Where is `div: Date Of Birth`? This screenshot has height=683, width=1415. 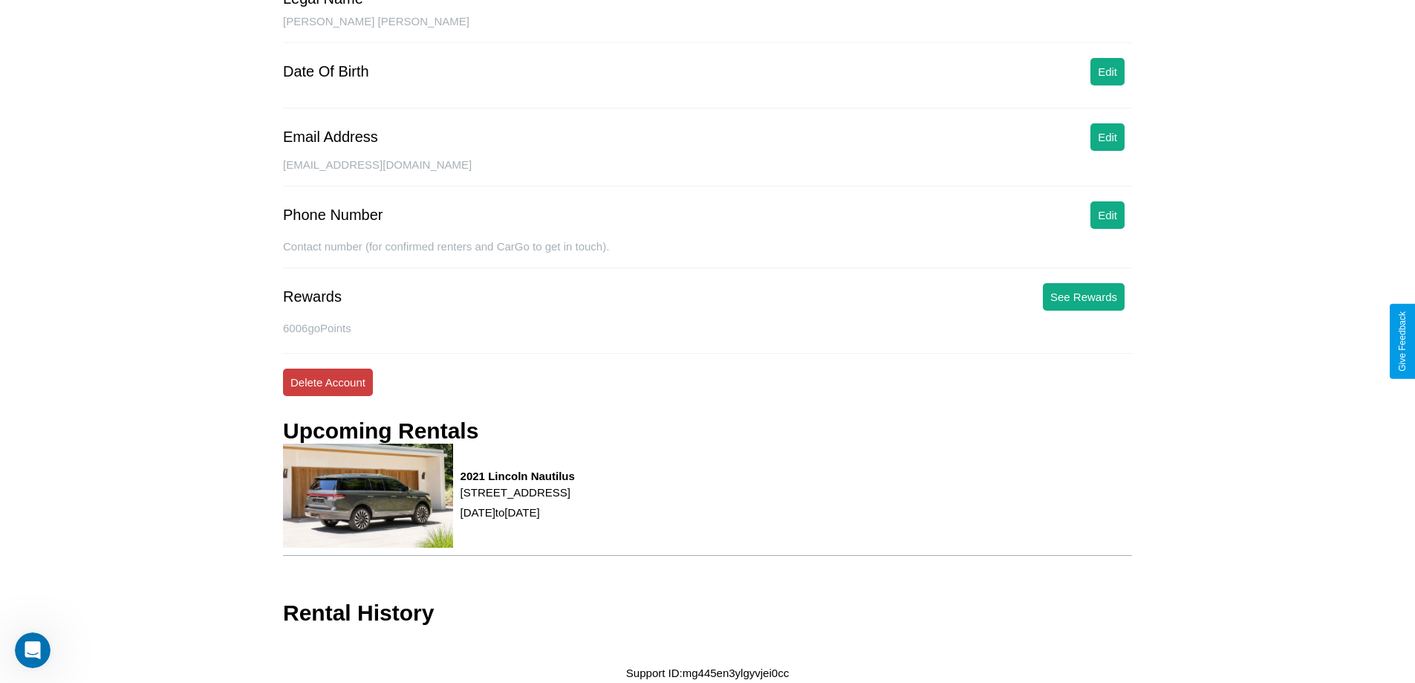
div: Date Of Birth is located at coordinates (326, 71).